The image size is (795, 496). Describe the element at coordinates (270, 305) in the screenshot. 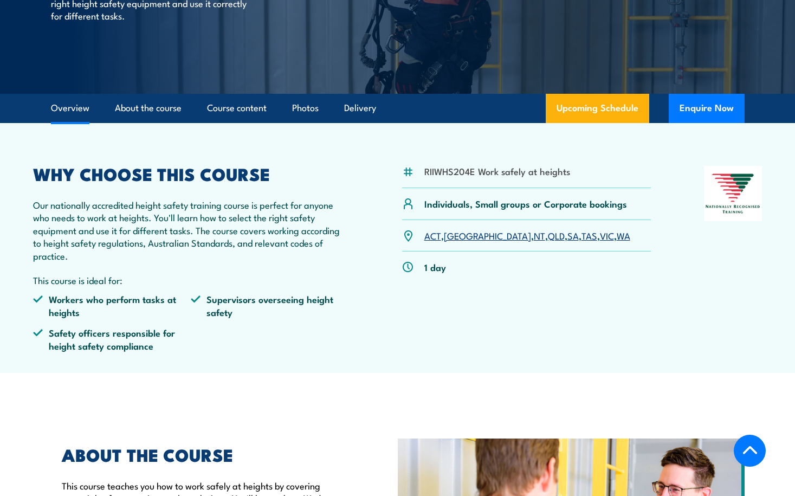

I see `li: Supervisors overseeing height safety` at that location.